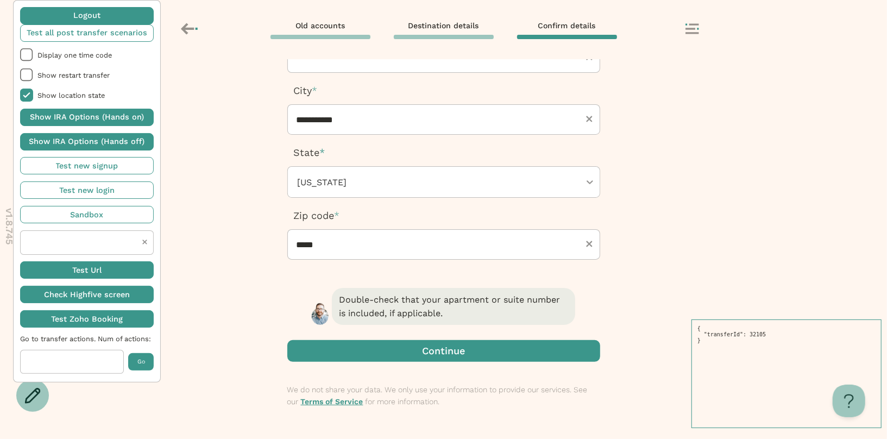  I want to click on button: Continue, so click(444, 351).